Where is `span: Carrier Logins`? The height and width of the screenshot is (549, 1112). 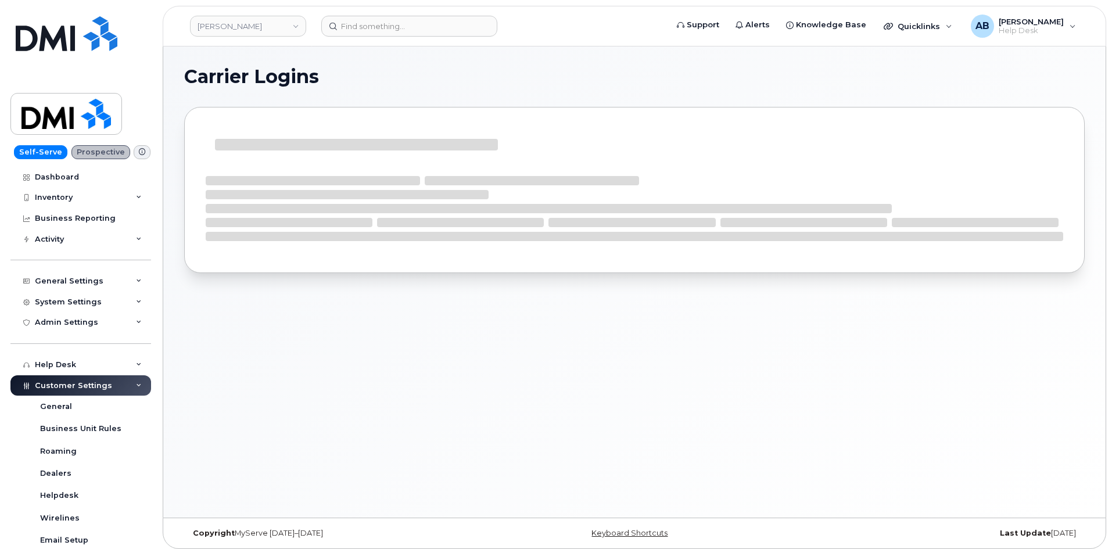
span: Carrier Logins is located at coordinates (252, 77).